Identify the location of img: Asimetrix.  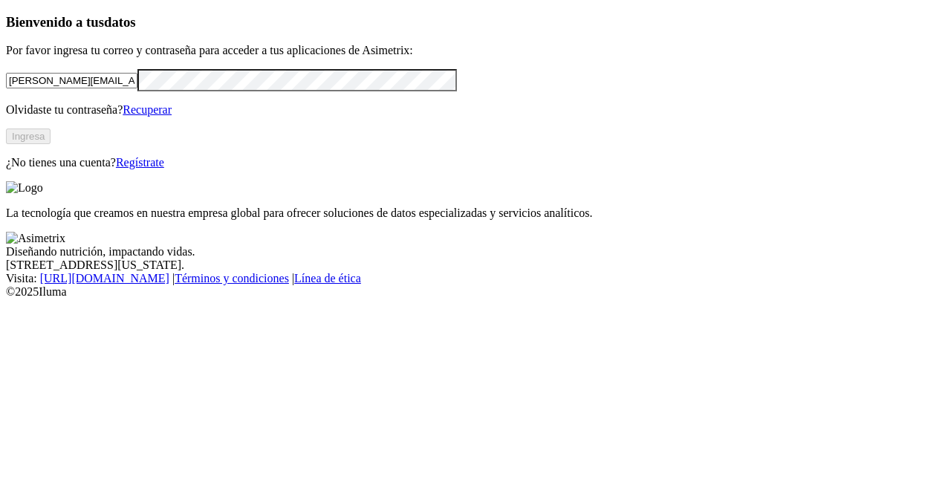
(36, 238).